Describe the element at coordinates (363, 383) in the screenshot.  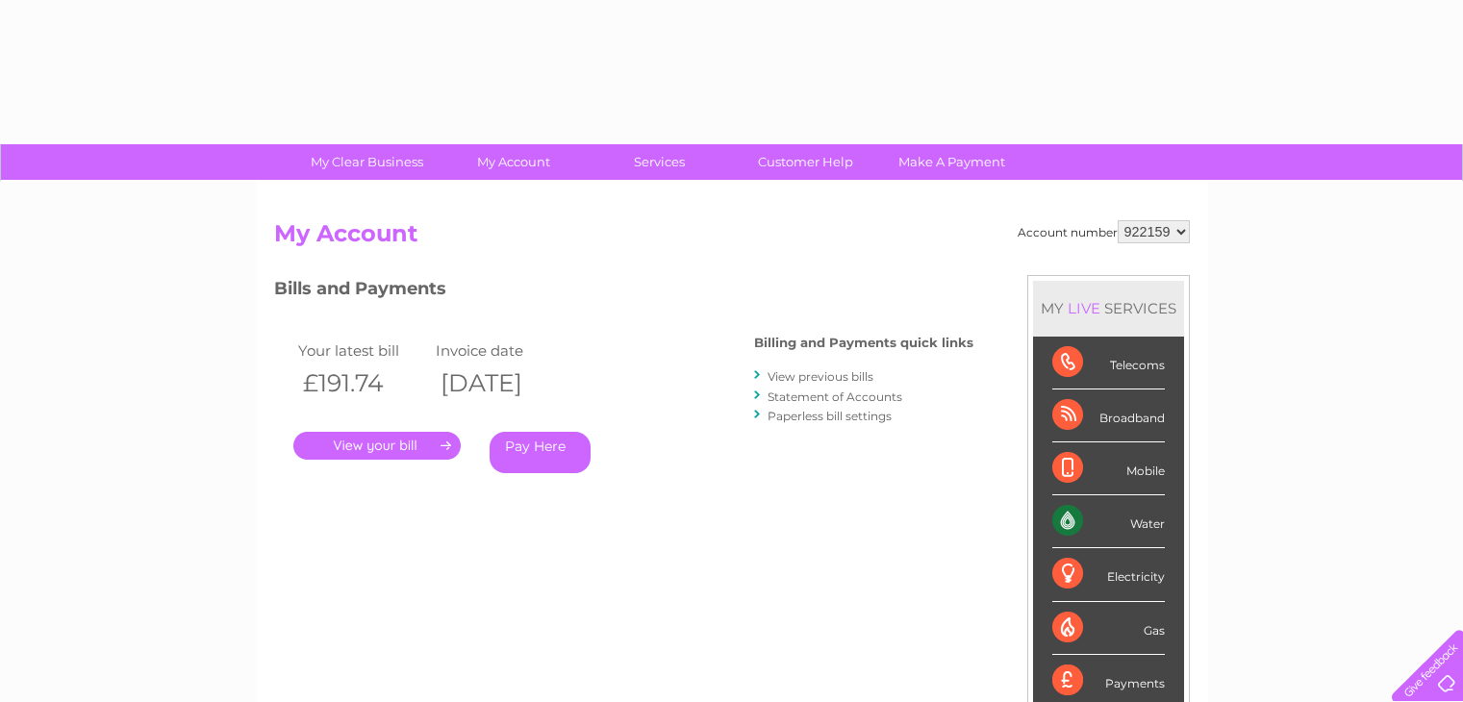
I see `th: £191.74` at that location.